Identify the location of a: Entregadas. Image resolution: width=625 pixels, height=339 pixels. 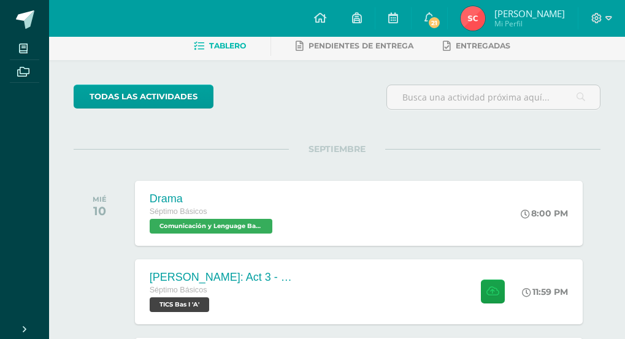
(477, 46).